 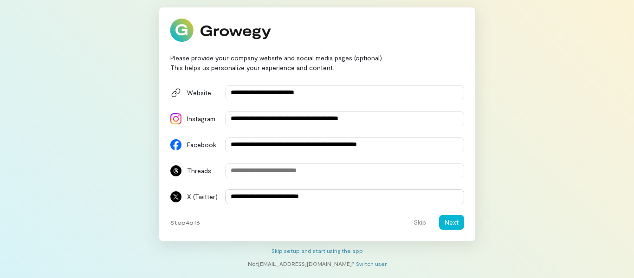 What do you see at coordinates (203, 197) in the screenshot?
I see `div: X (Twitter)` at bounding box center [203, 197].